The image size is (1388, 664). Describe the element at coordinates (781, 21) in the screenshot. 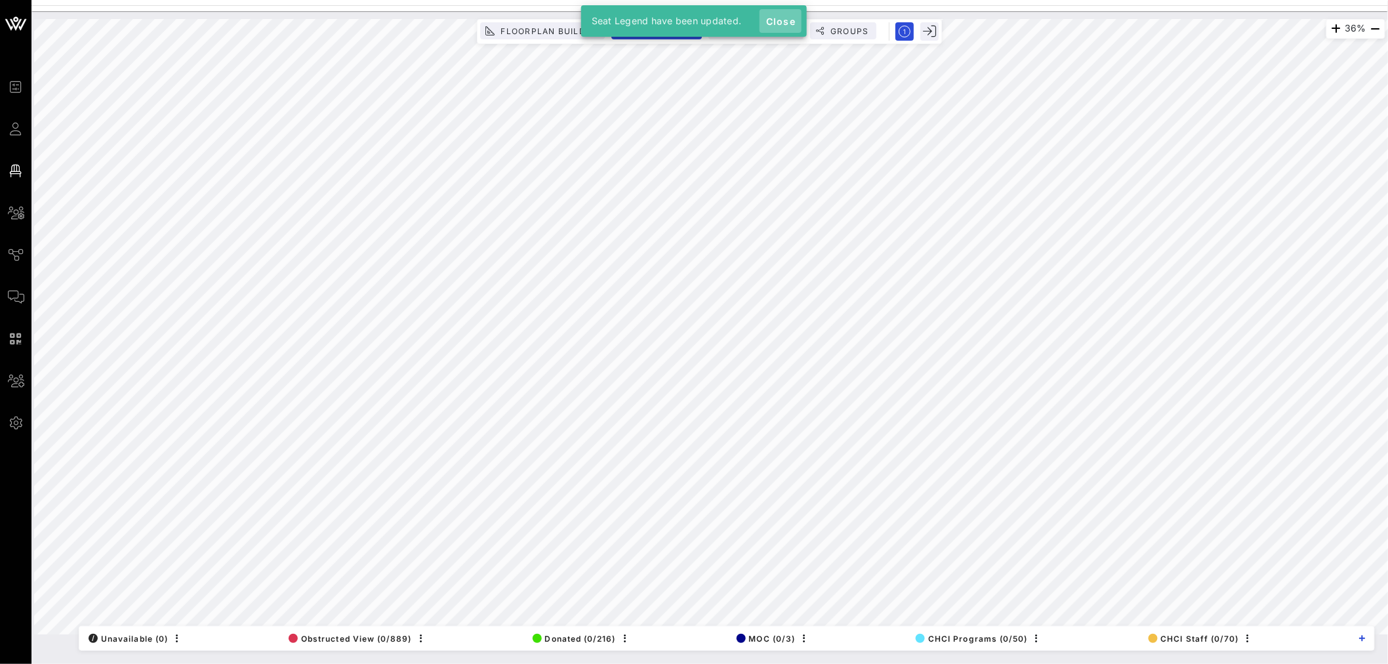

I see `button: Close` at that location.